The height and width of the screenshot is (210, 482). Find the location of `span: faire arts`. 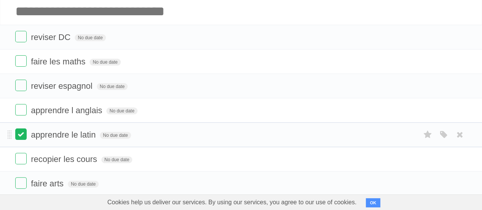

span: faire arts is located at coordinates (48, 183).